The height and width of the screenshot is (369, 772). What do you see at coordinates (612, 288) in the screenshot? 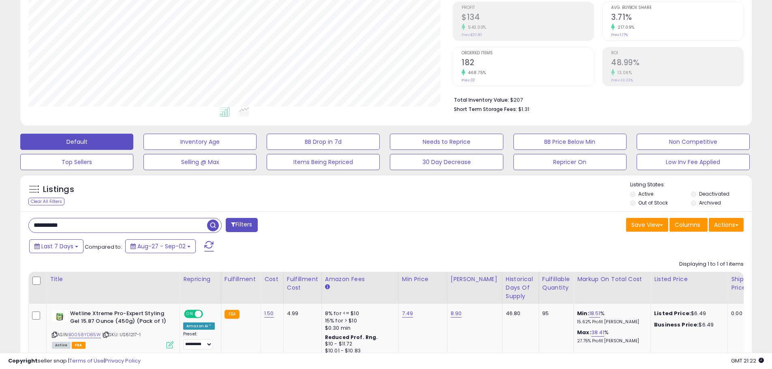
I see `th: The percentage added to the cost of goods (COGS) that forms the calculator for Min & Max prices.` at bounding box center [612, 288].